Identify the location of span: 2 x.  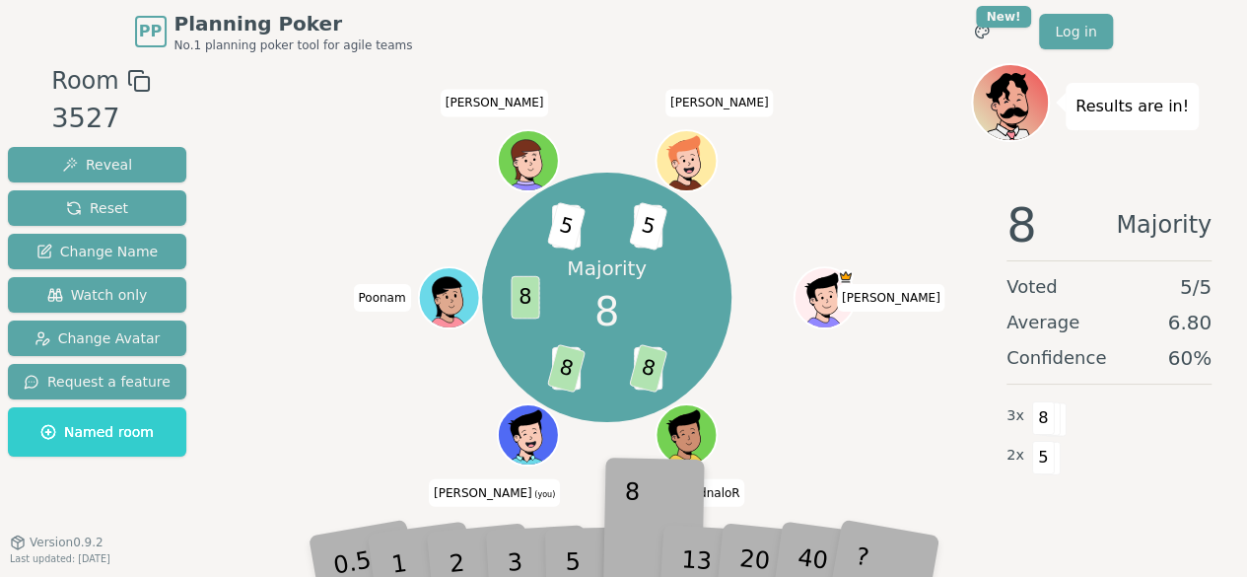
(1015, 455).